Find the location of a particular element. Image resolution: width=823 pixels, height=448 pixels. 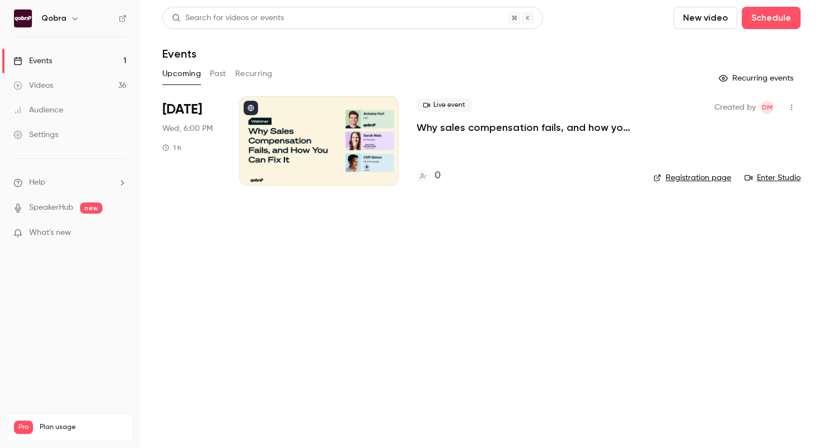

li: help-dropdown-opener is located at coordinates (70, 182).